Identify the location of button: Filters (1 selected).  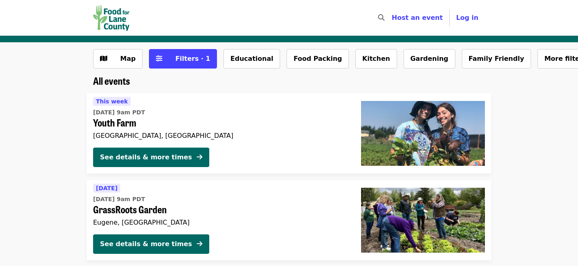
(183, 59).